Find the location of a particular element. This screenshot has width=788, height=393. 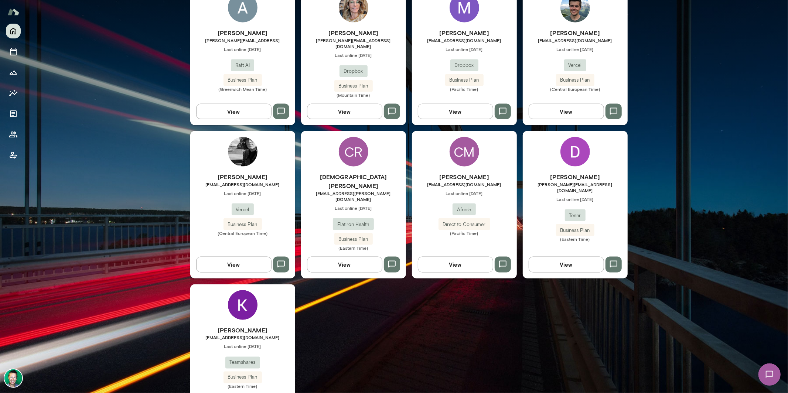

button: Growth Plan is located at coordinates (13, 72).